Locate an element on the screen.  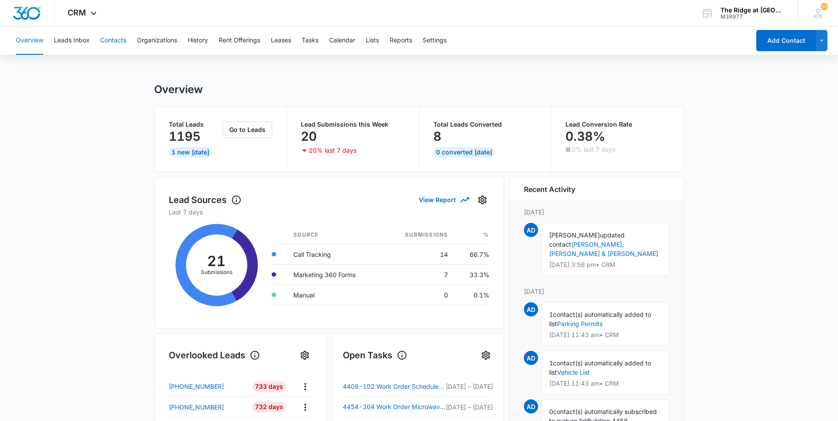
button: Calendar is located at coordinates (342, 41).